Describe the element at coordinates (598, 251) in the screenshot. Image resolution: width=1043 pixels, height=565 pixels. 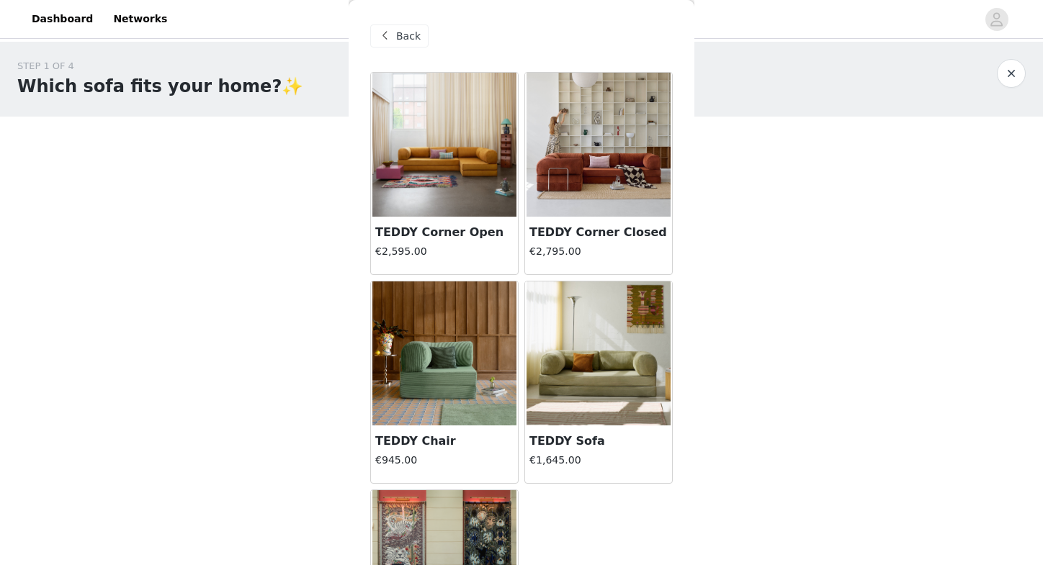
I see `h4: €2,795.00` at that location.